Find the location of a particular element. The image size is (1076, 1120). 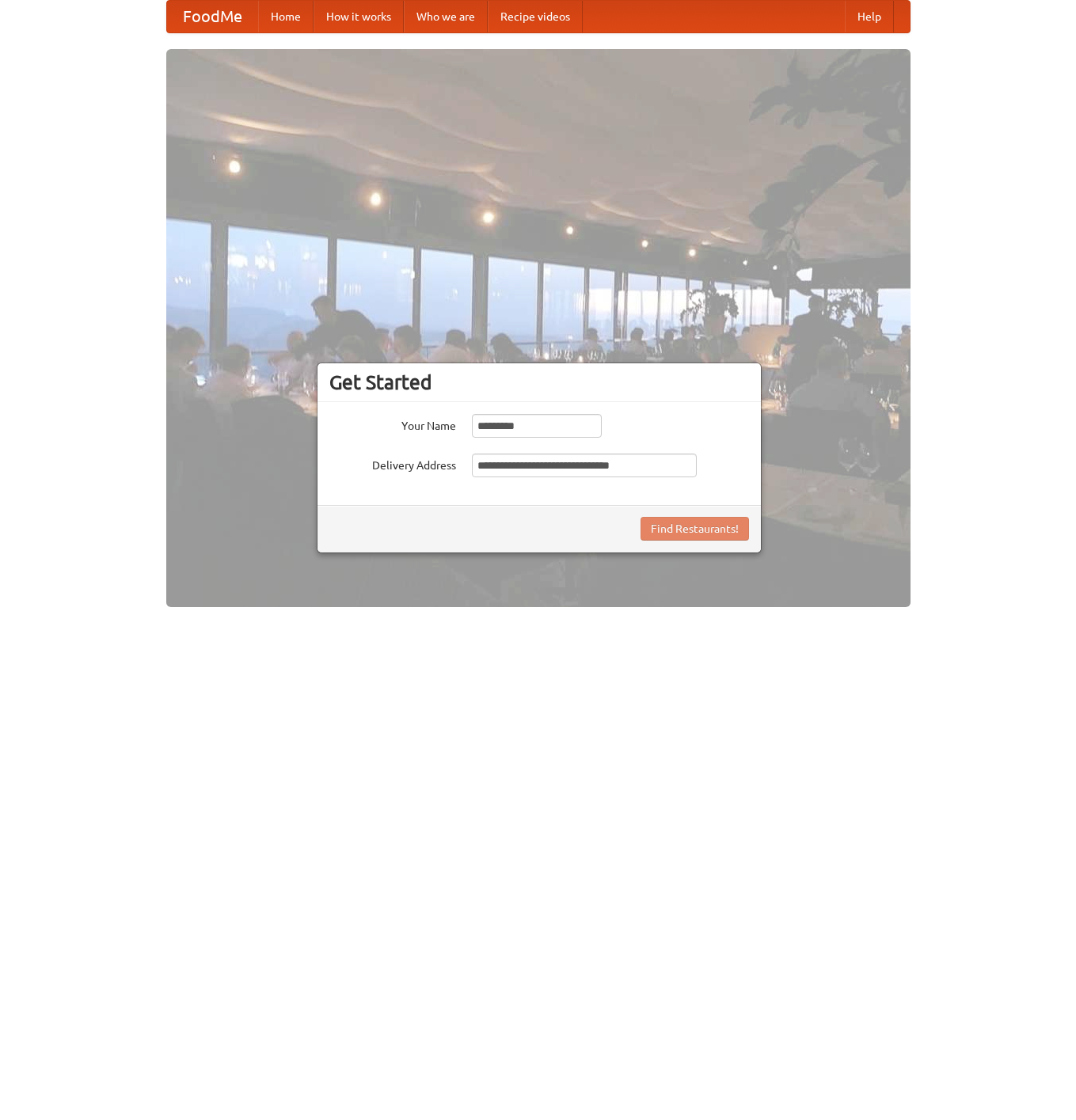

a: FoodMe is located at coordinates (212, 17).